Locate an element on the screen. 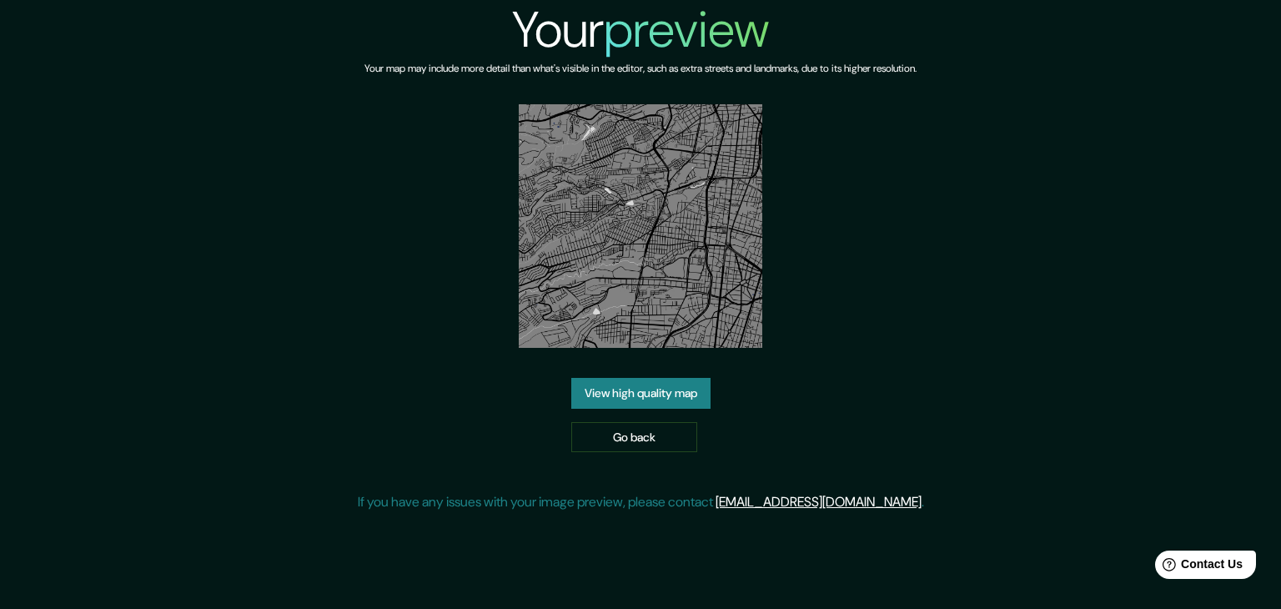 This screenshot has height=609, width=1281. h6: Your map may include more detail than what's visible in the editor, such as extra streets and lan... is located at coordinates (640, 68).